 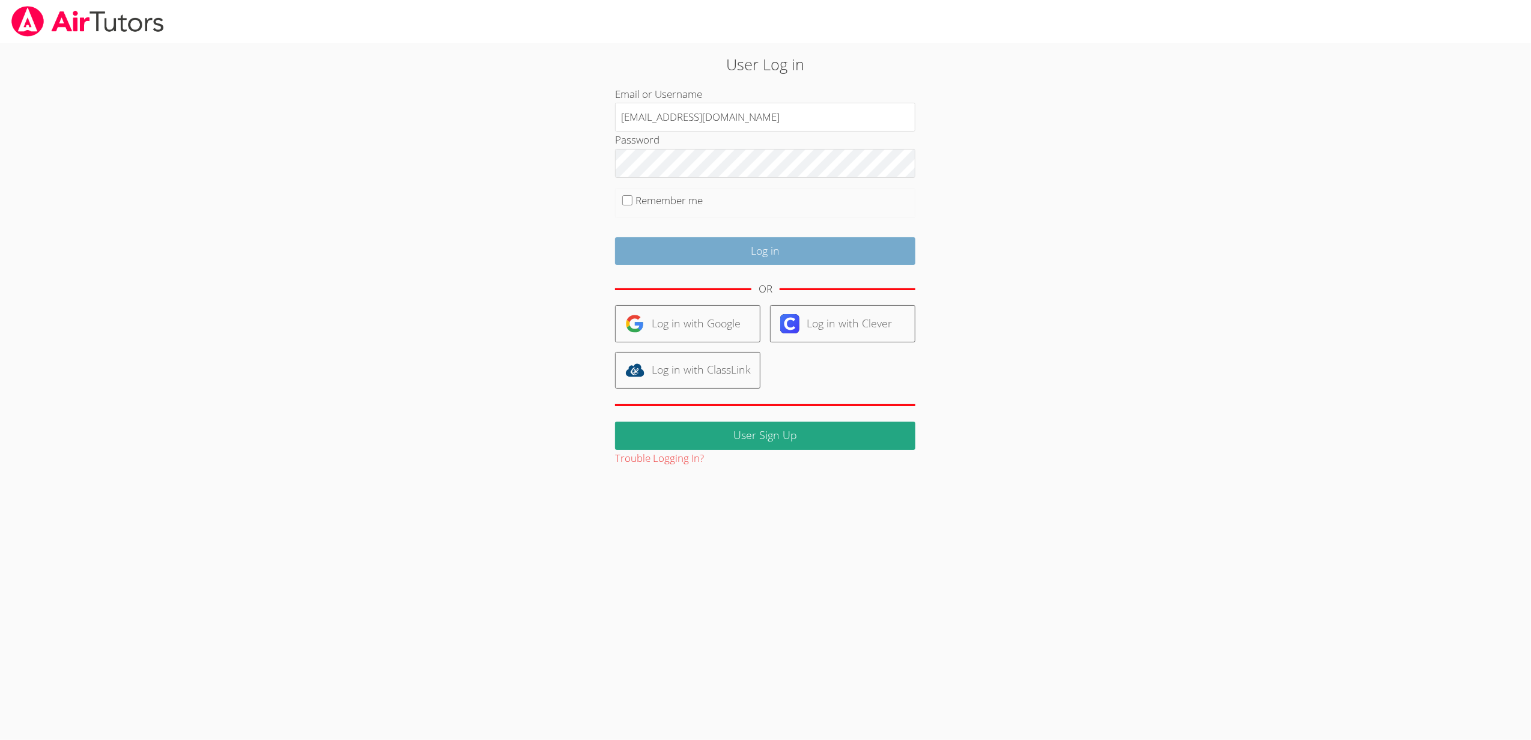 What do you see at coordinates (635, 370) in the screenshot?
I see `img: classlink-logo-d6bb404cc1216ec64c9a2012d9dc4662098be43eaf13dc465df04b49fa7ab582.svg` at bounding box center [635, 370].